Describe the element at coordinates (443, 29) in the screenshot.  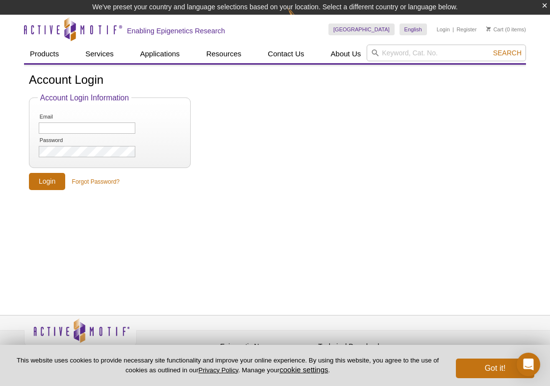
I see `a: Login` at that location.